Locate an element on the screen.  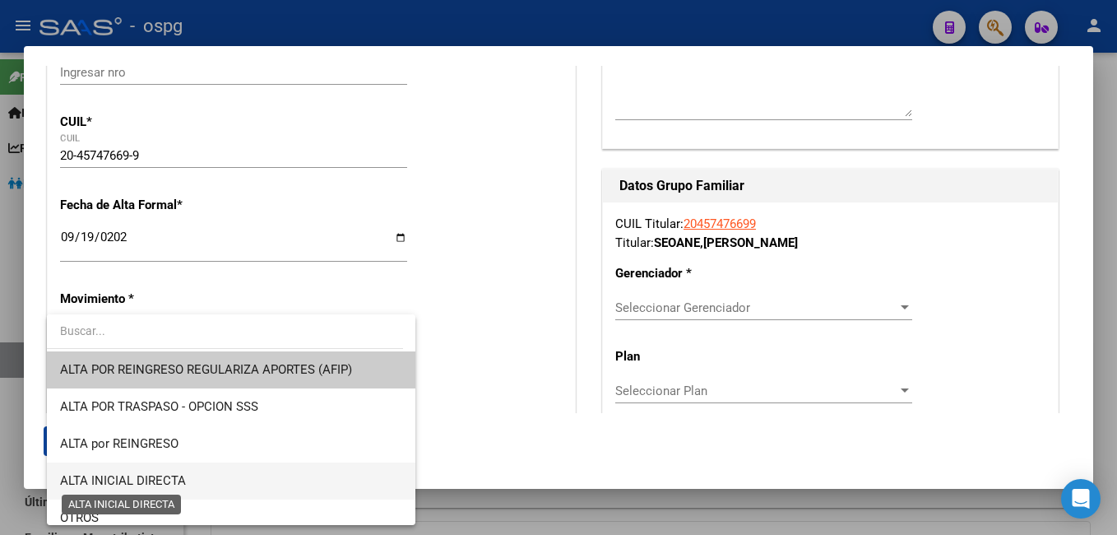
span: ALTA POR TRASPASO - OPCION SSS is located at coordinates (159, 406).